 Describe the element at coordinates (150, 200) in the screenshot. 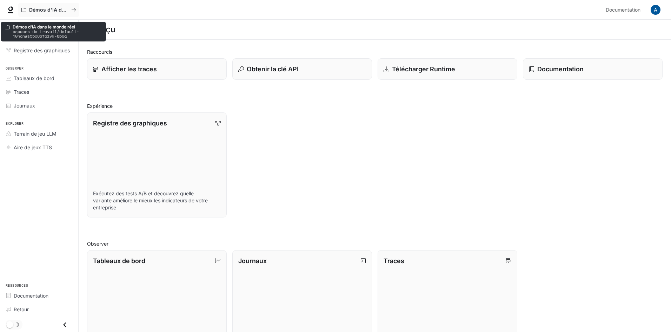

I see `font: Exécutez des tests A/B et découvrez quelle variante améliore le mieux les indicateurs de votre en...` at that location.